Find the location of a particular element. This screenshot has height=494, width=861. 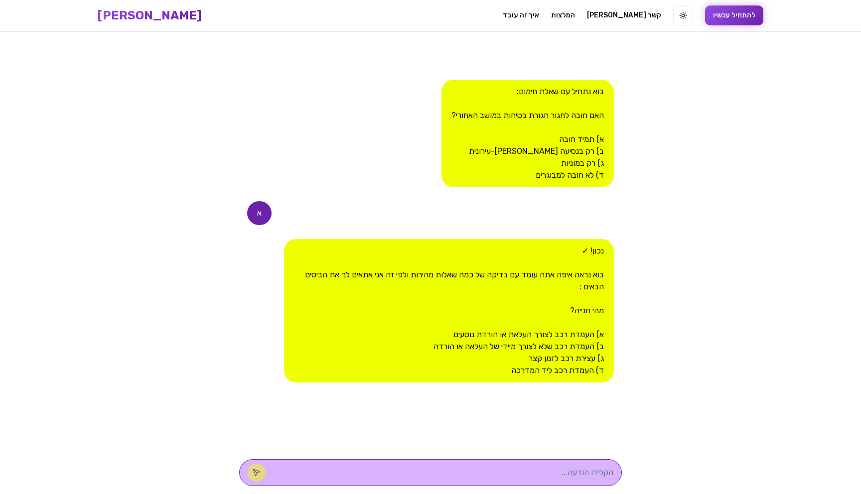

div: בוא נתחיל עם שאלת חימום: האם חובה לחגור חגורת בטיחות במושב האחורי? א) תמיד חובה ב) רק בנסיעה [PER... is located at coordinates (527, 133).